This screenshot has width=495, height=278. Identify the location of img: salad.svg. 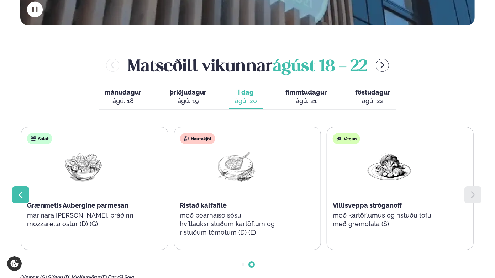
(33, 139).